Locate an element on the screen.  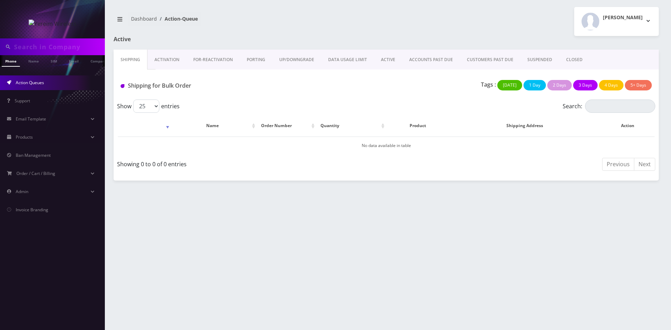
span: Products is located at coordinates (24, 137).